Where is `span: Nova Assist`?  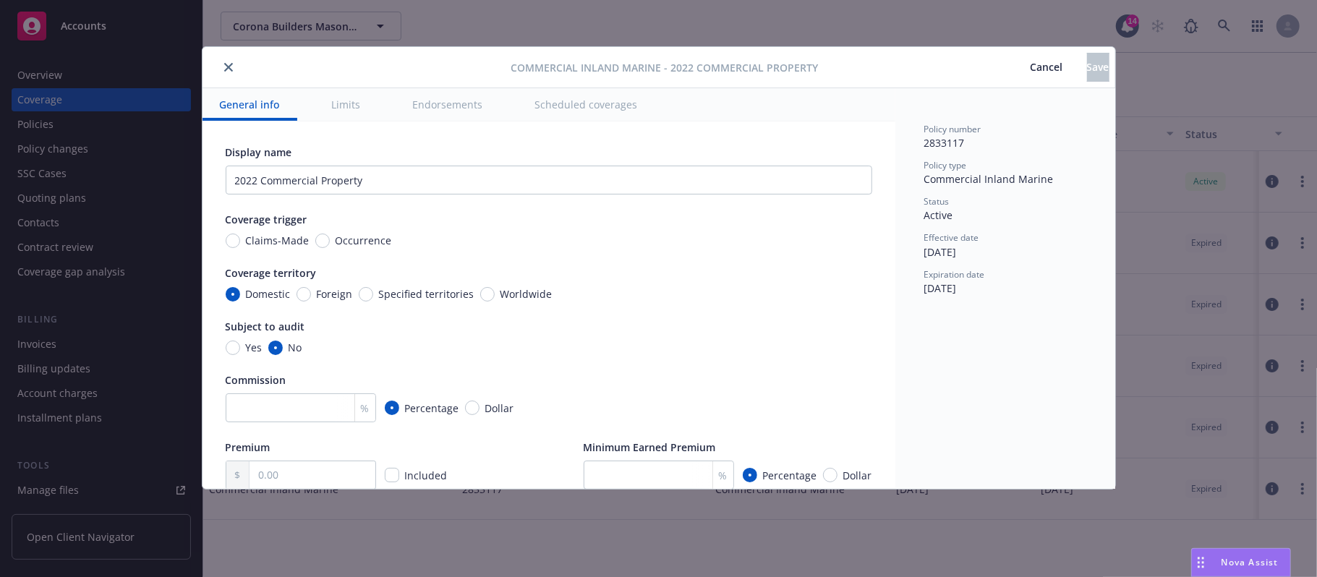 span: Nova Assist is located at coordinates (1250, 562).